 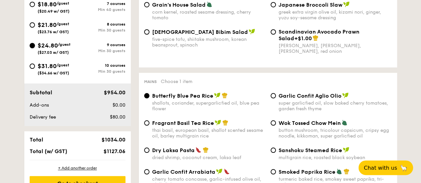 What do you see at coordinates (47, 4) in the screenshot?
I see `span: $18.80` at bounding box center [47, 4].